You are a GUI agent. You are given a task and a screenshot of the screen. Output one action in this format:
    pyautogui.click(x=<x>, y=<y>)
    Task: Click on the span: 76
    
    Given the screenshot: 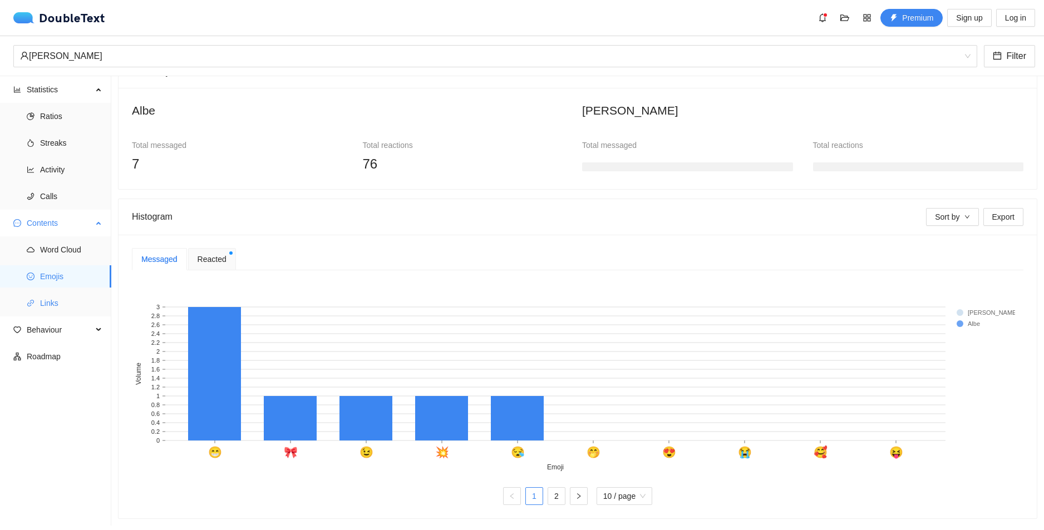 What is the action you would take?
    pyautogui.click(x=370, y=164)
    